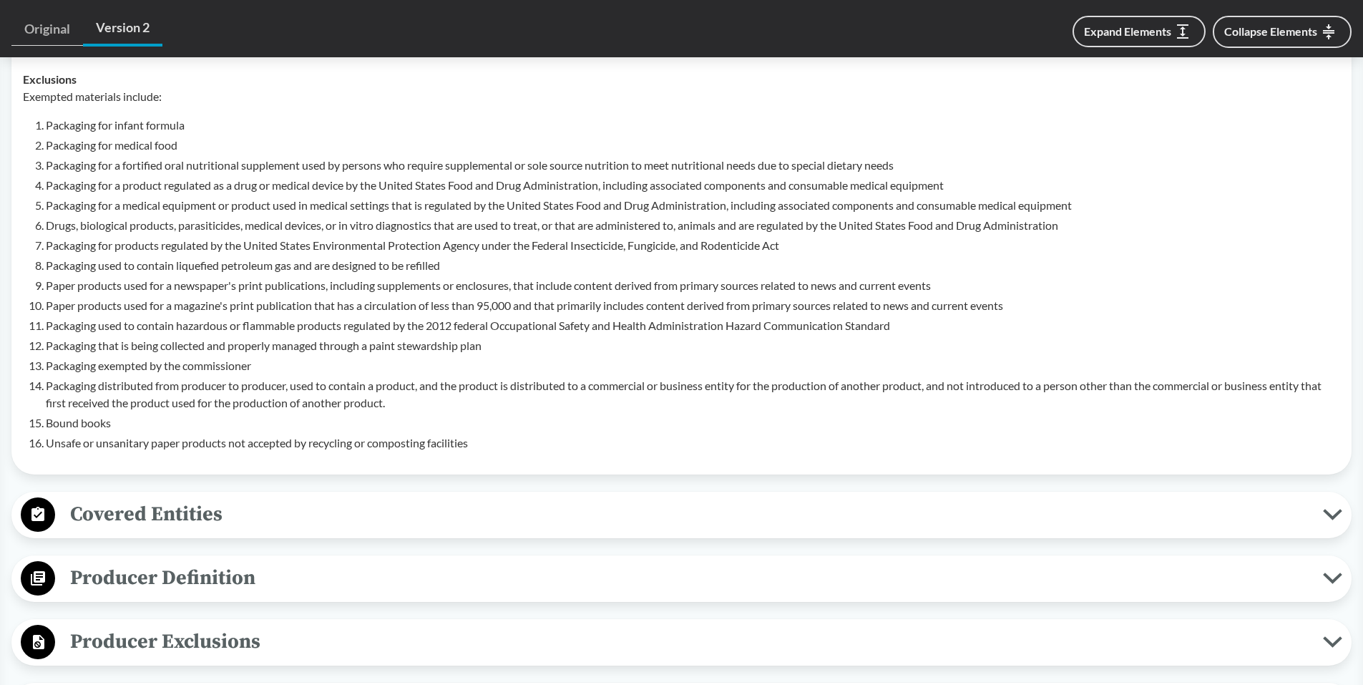 This screenshot has height=685, width=1363. Describe the element at coordinates (689, 577) in the screenshot. I see `span: Producer Definition` at that location.